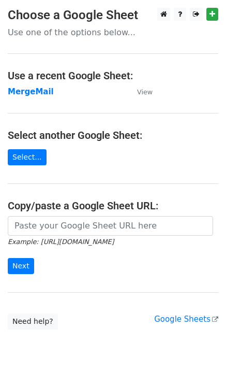 This screenshot has width=226, height=371. What do you see at coordinates (31, 92) in the screenshot?
I see `strong: MergeMail` at bounding box center [31, 92].